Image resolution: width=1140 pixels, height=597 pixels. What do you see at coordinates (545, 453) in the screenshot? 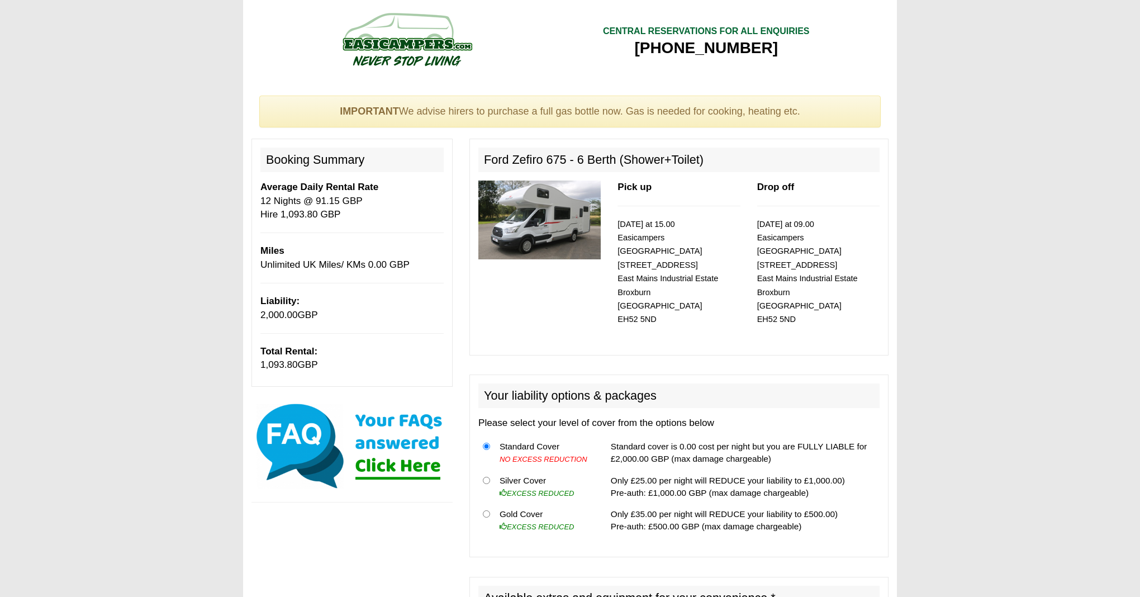
I see `td: Standard Cover` at bounding box center [545, 453].